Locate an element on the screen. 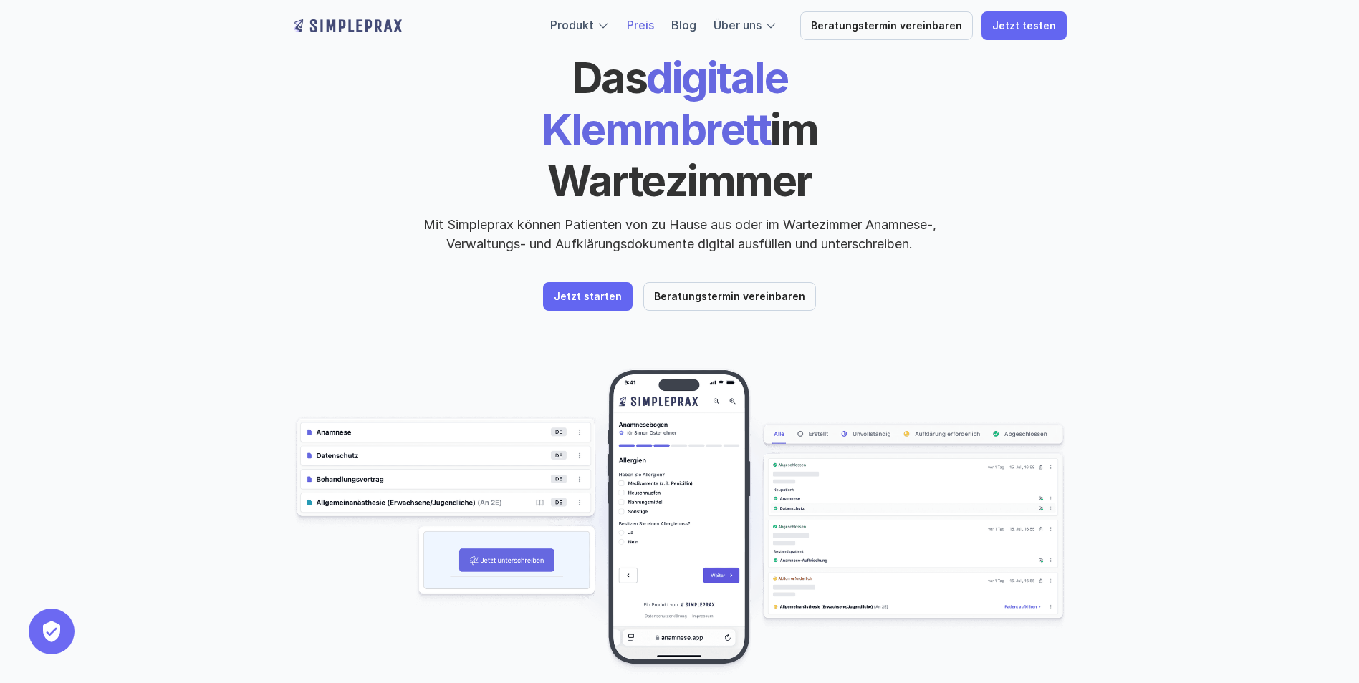  p: Jetzt starten is located at coordinates (587, 297).